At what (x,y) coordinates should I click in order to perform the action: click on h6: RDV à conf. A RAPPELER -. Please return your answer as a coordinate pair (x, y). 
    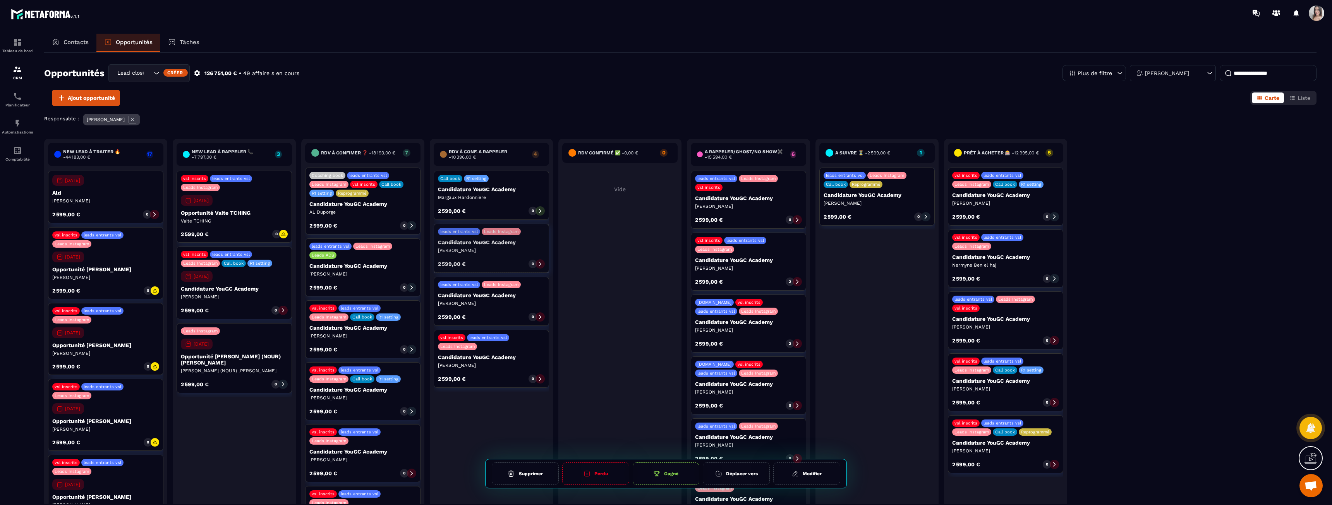
    Looking at the image, I should click on (488, 155).